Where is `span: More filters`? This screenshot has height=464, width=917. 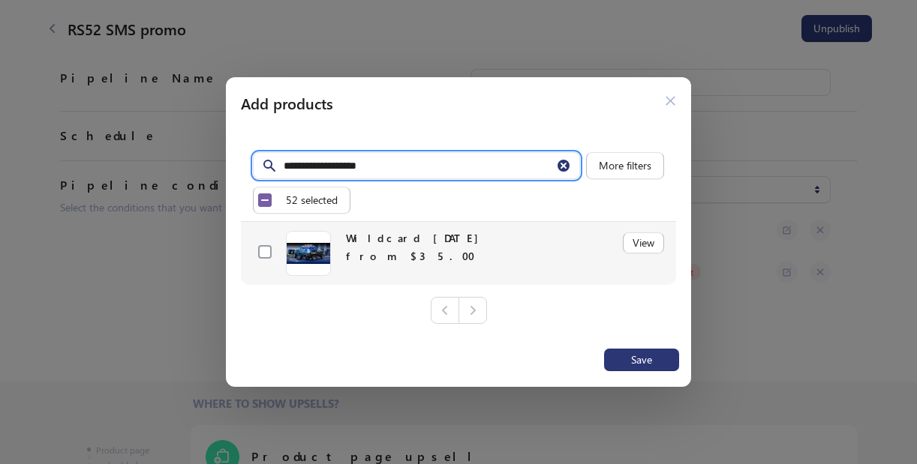 span: More filters is located at coordinates (625, 166).